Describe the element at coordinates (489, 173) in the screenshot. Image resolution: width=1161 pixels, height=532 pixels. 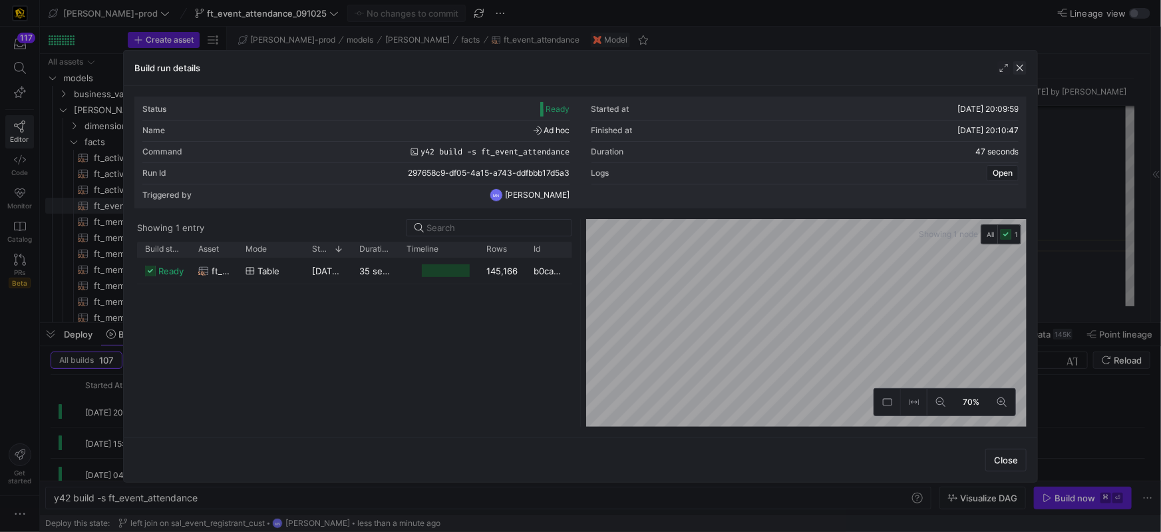
I see `span: 297658c9-df05-4a15-a743-ddfbbb17d5a3` at that location.